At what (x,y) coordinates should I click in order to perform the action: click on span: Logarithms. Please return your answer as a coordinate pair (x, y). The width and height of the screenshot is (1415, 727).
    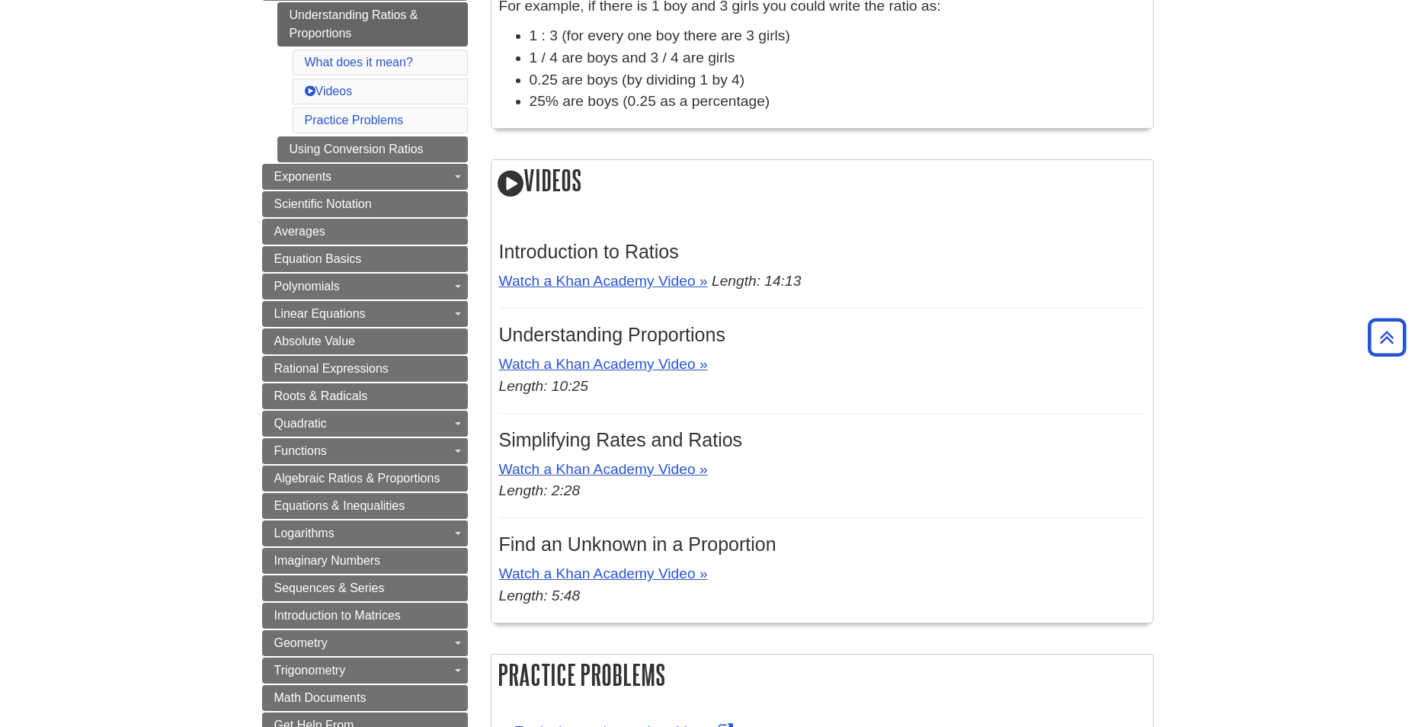
    Looking at the image, I should click on (304, 532).